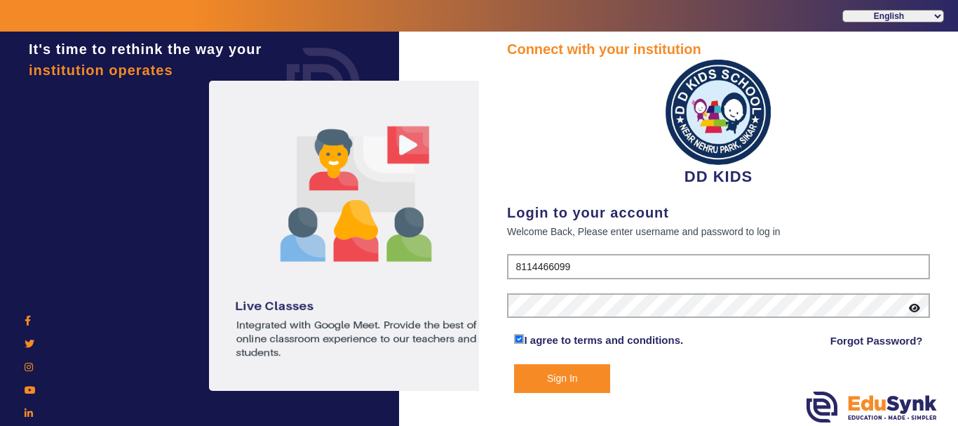 The width and height of the screenshot is (958, 426). What do you see at coordinates (718, 231) in the screenshot?
I see `div: Welcome Back, Please enter username and password to log in` at bounding box center [718, 231].